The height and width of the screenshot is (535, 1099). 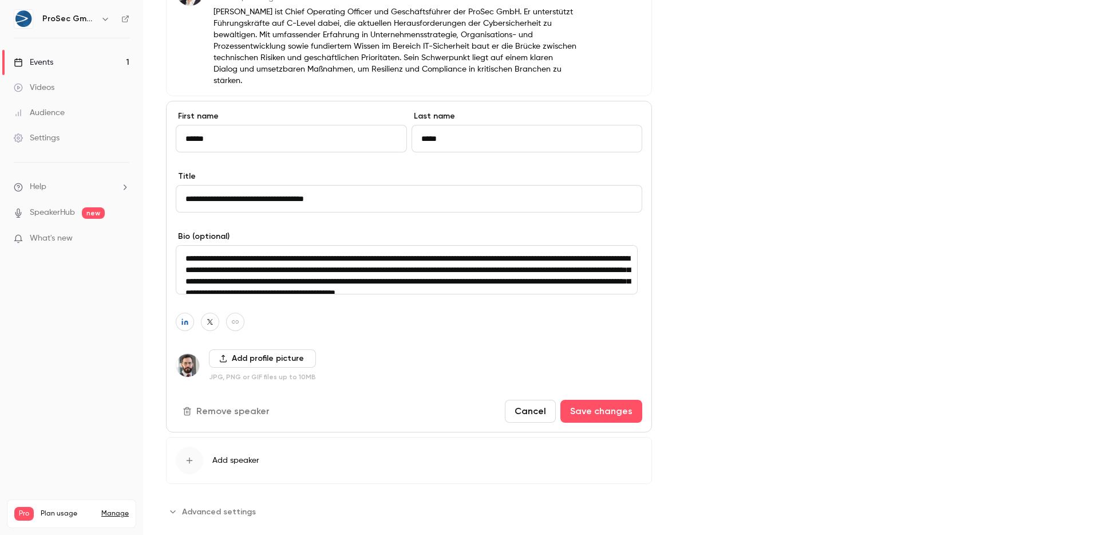 What do you see at coordinates (409, 511) in the screenshot?
I see `section: Advanced settings` at bounding box center [409, 511].